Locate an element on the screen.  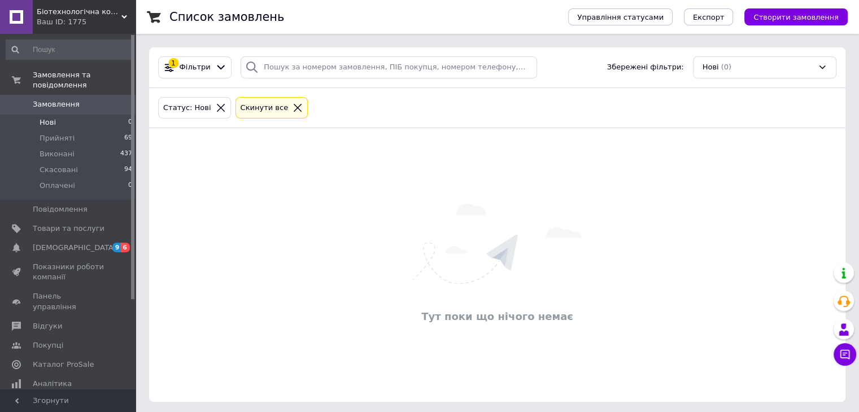
span: Аналітика is located at coordinates (52, 384).